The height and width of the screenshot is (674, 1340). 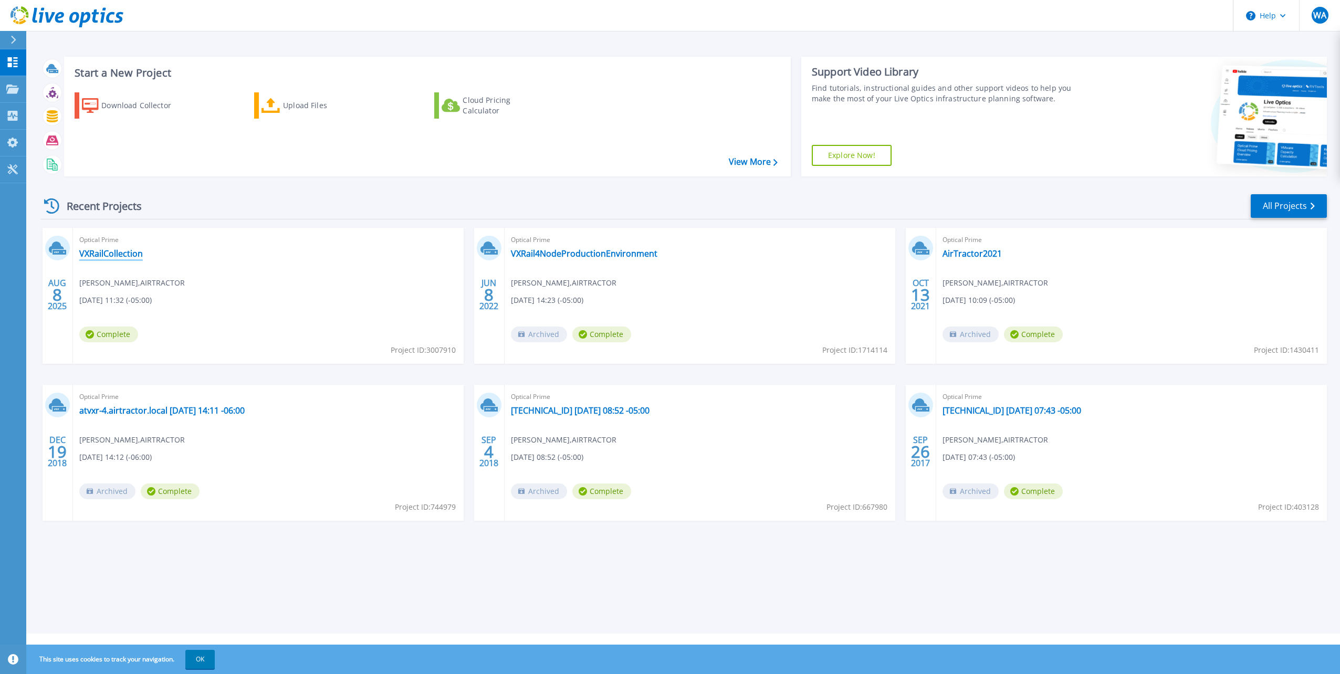 I want to click on div: Upload Files, so click(x=325, y=106).